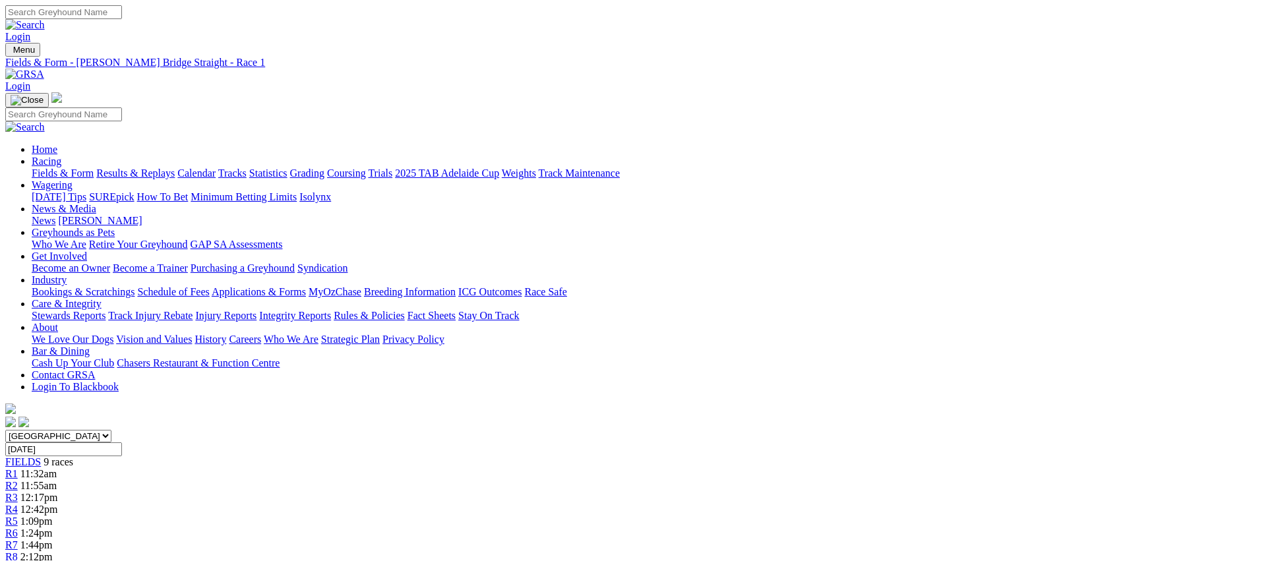  What do you see at coordinates (323, 268) in the screenshot?
I see `a: Syndication` at bounding box center [323, 268].